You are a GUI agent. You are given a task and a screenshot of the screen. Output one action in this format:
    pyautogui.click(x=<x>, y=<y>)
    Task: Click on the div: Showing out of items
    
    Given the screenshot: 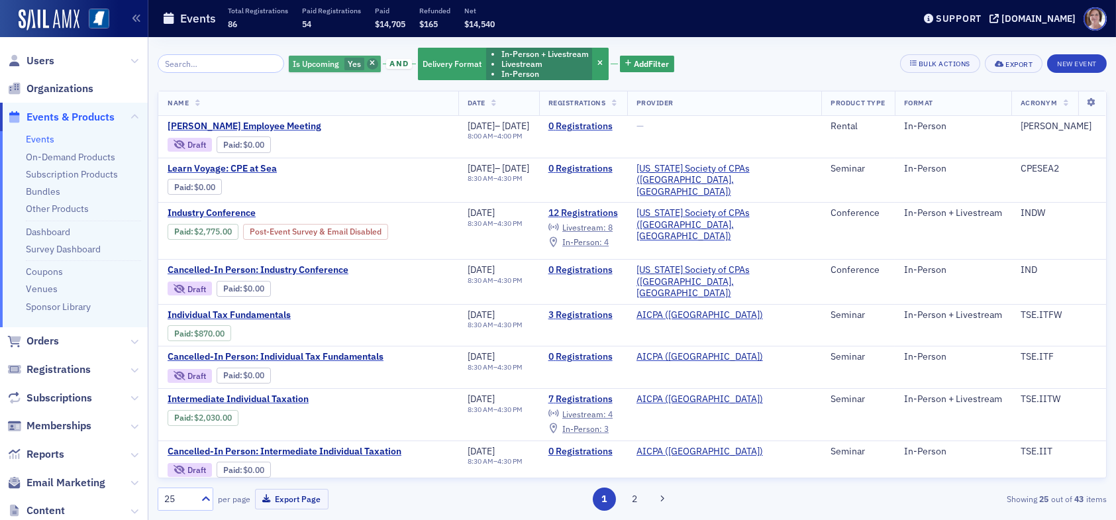 What is the action you would take?
    pyautogui.click(x=953, y=499)
    